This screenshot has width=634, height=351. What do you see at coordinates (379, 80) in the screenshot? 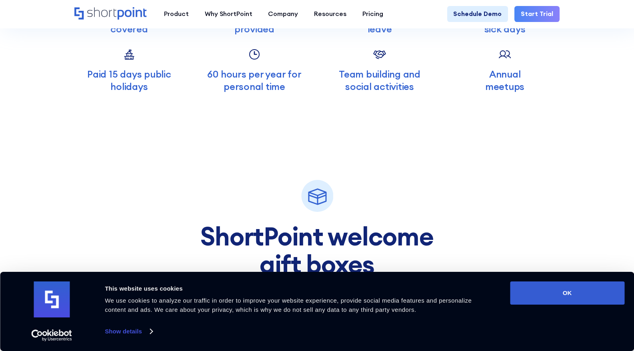
I see `p: Team building and social activities` at bounding box center [379, 80].